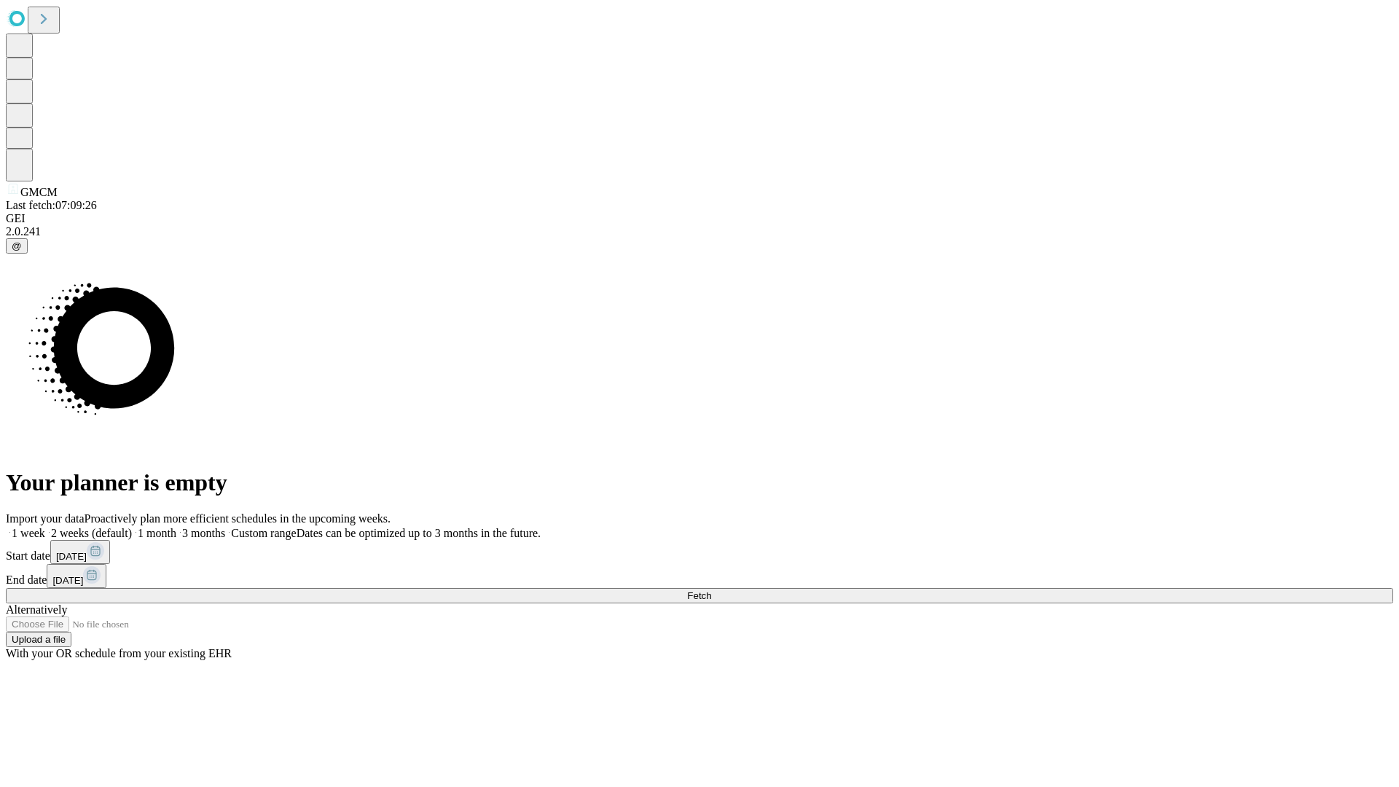 The image size is (1399, 787). What do you see at coordinates (36, 609) in the screenshot?
I see `span: Alternatively` at bounding box center [36, 609].